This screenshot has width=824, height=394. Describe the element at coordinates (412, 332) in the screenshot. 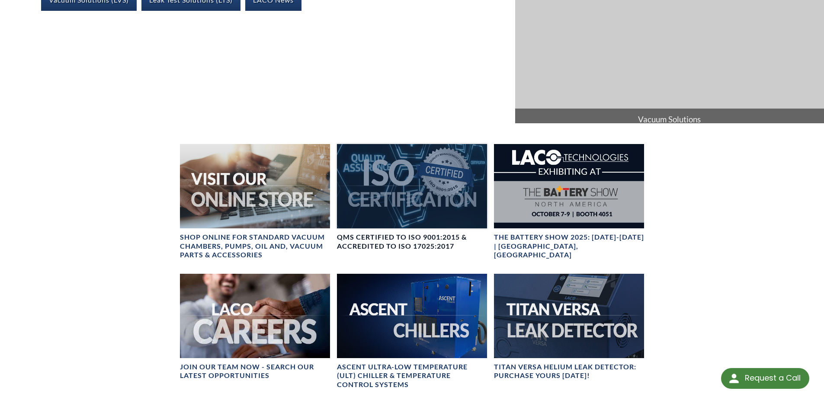

I see `a: Ascent Chiller ImageAscent Ultra-Low Temperature (ULT) Chiller & Temperature Control Systems` at that location.